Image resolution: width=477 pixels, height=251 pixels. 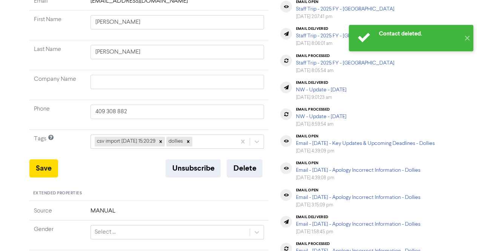 I want to click on div: Chat Widget, so click(x=459, y=233).